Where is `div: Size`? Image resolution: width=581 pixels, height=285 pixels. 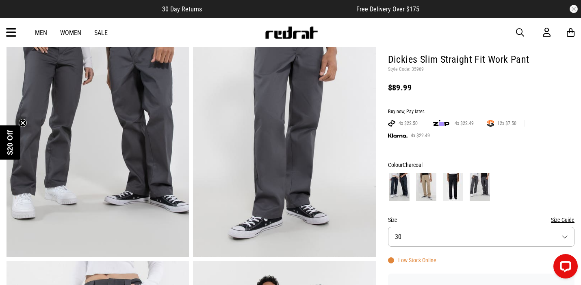 div: Size is located at coordinates (481, 220).